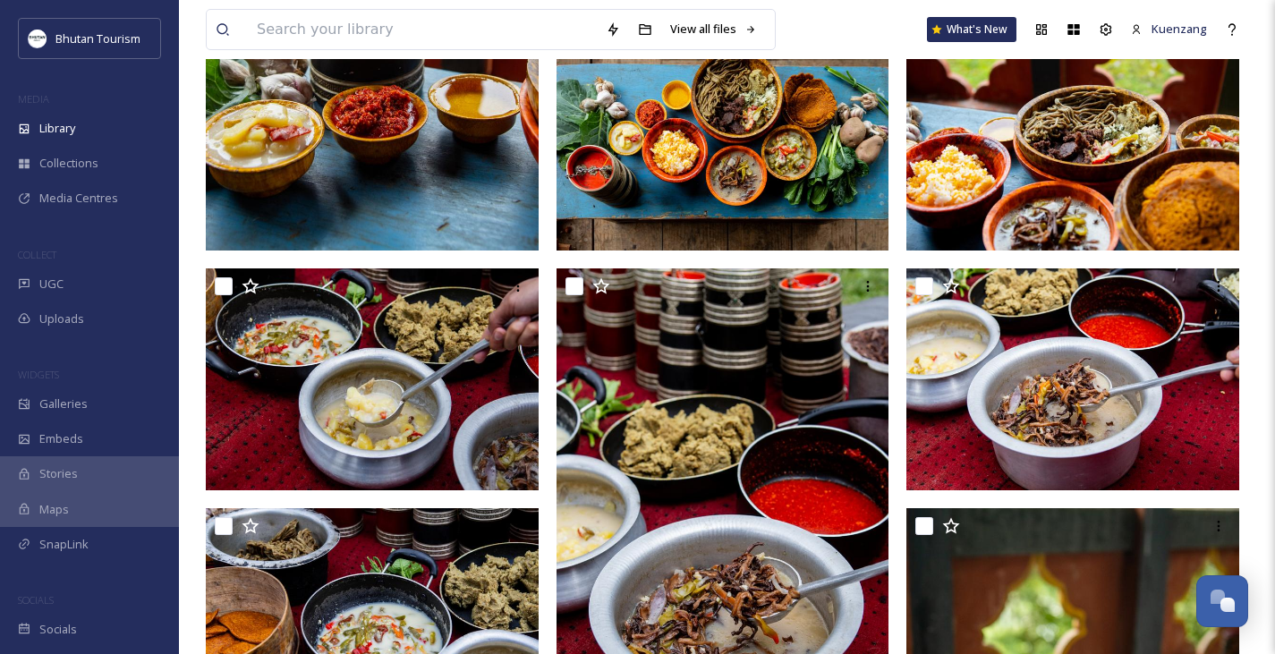 The height and width of the screenshot is (654, 1275). I want to click on a: Kuenzang, so click(1169, 29).